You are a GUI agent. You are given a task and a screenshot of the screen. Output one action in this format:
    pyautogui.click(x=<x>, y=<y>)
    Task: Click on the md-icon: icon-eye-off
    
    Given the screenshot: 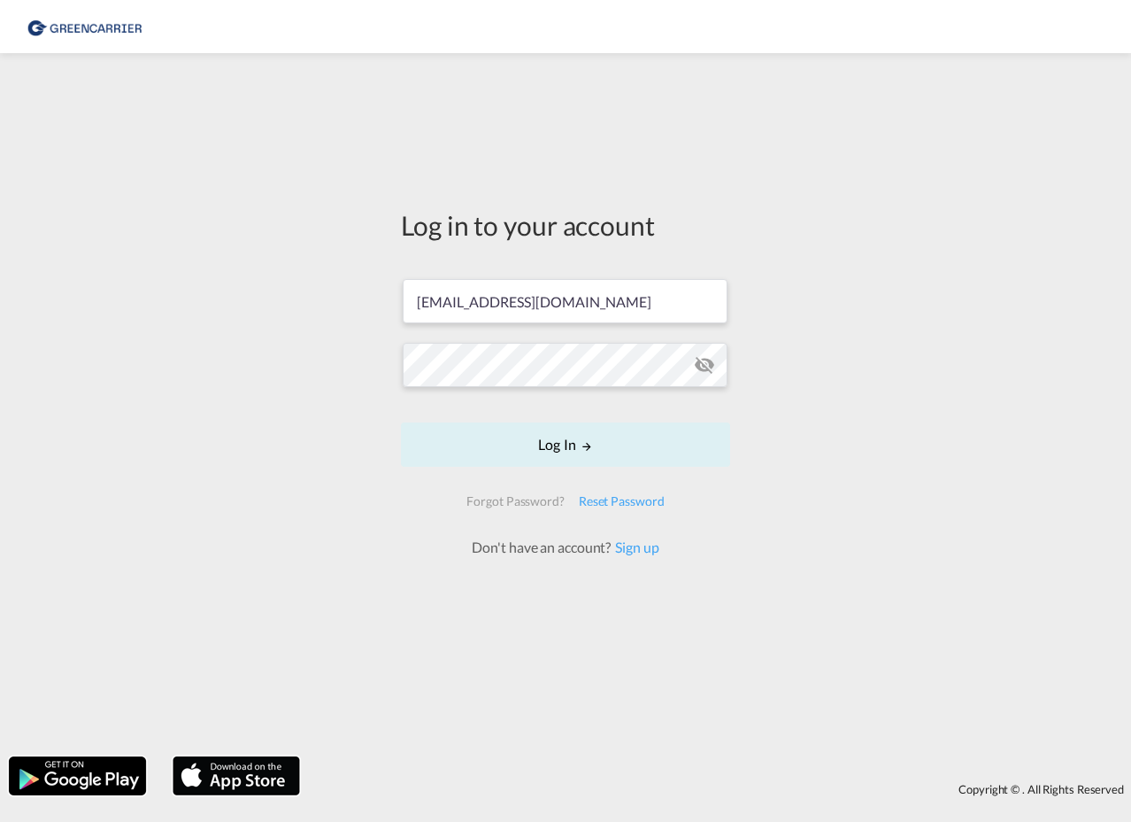 What is the action you would take?
    pyautogui.click(x=705, y=365)
    